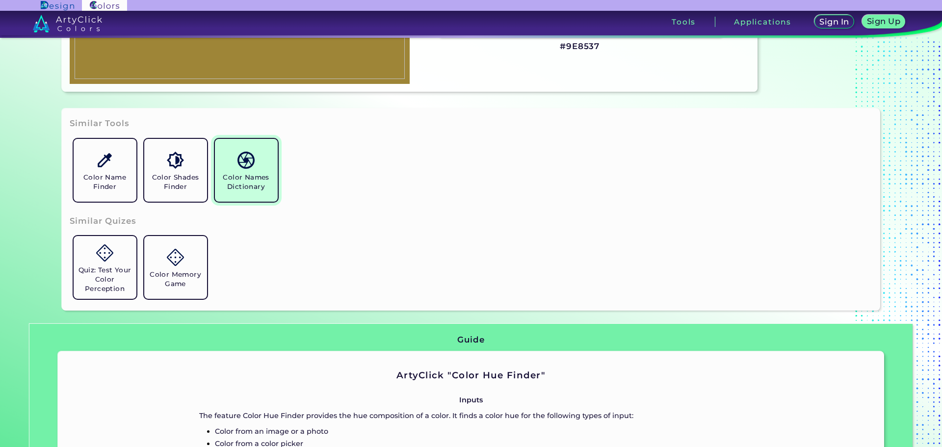 The image size is (942, 447). I want to click on img: logo_artyclick_colors_white.svg, so click(67, 24).